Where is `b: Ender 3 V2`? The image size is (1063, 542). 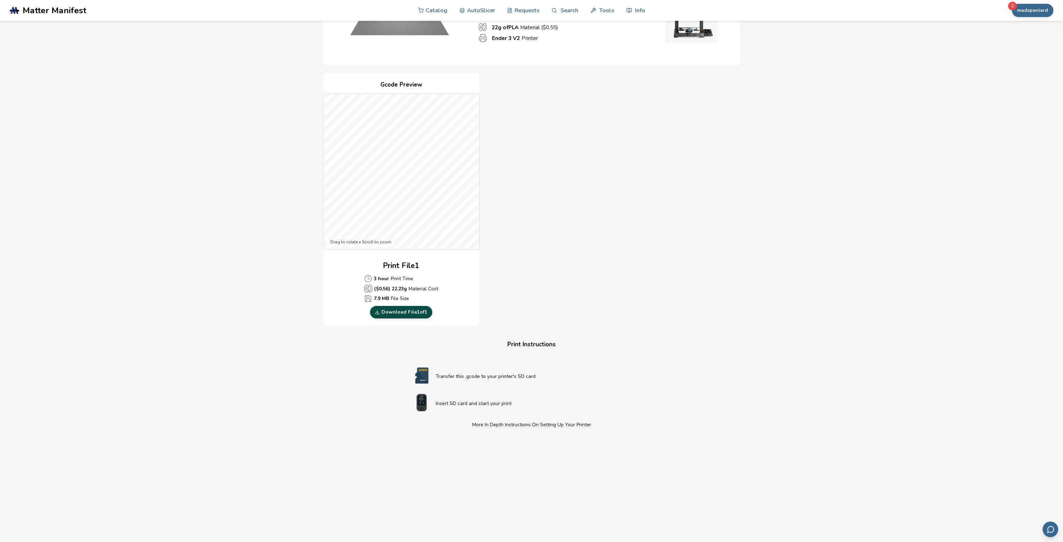 b: Ender 3 V2 is located at coordinates (506, 38).